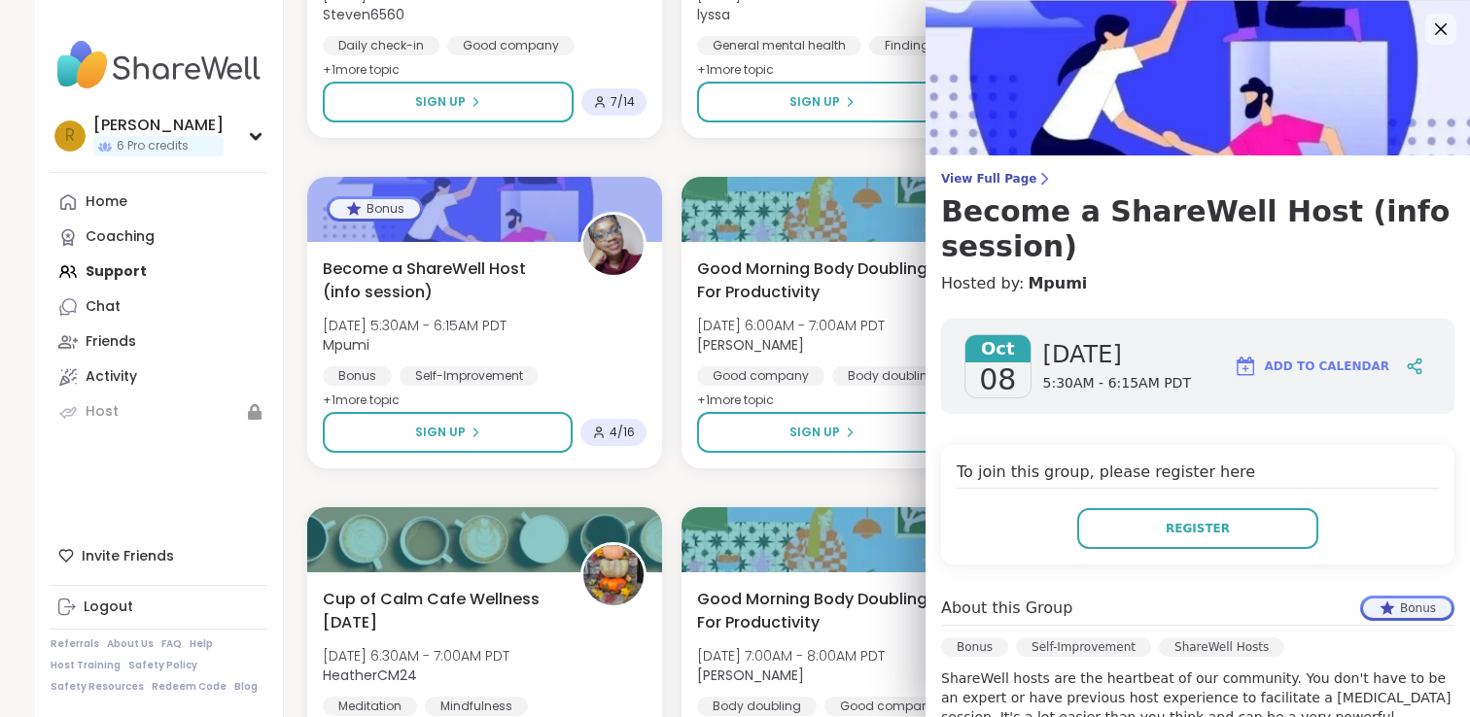 The image size is (1470, 717). I want to click on div: Daily check-in, so click(381, 46).